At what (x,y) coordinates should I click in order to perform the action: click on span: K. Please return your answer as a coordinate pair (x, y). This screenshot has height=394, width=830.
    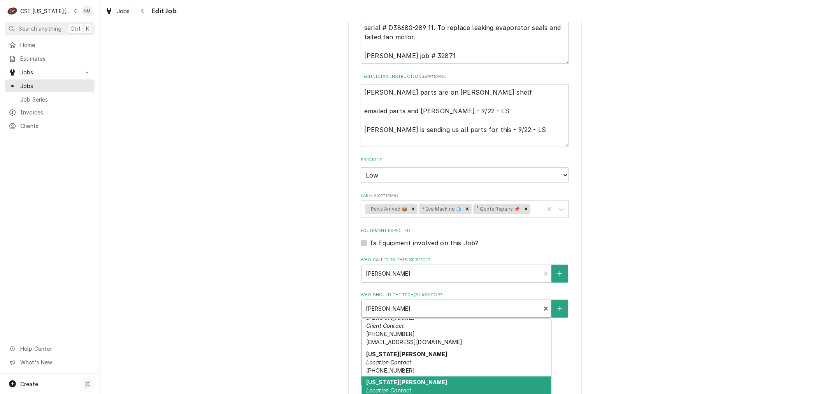
    Looking at the image, I should click on (88, 28).